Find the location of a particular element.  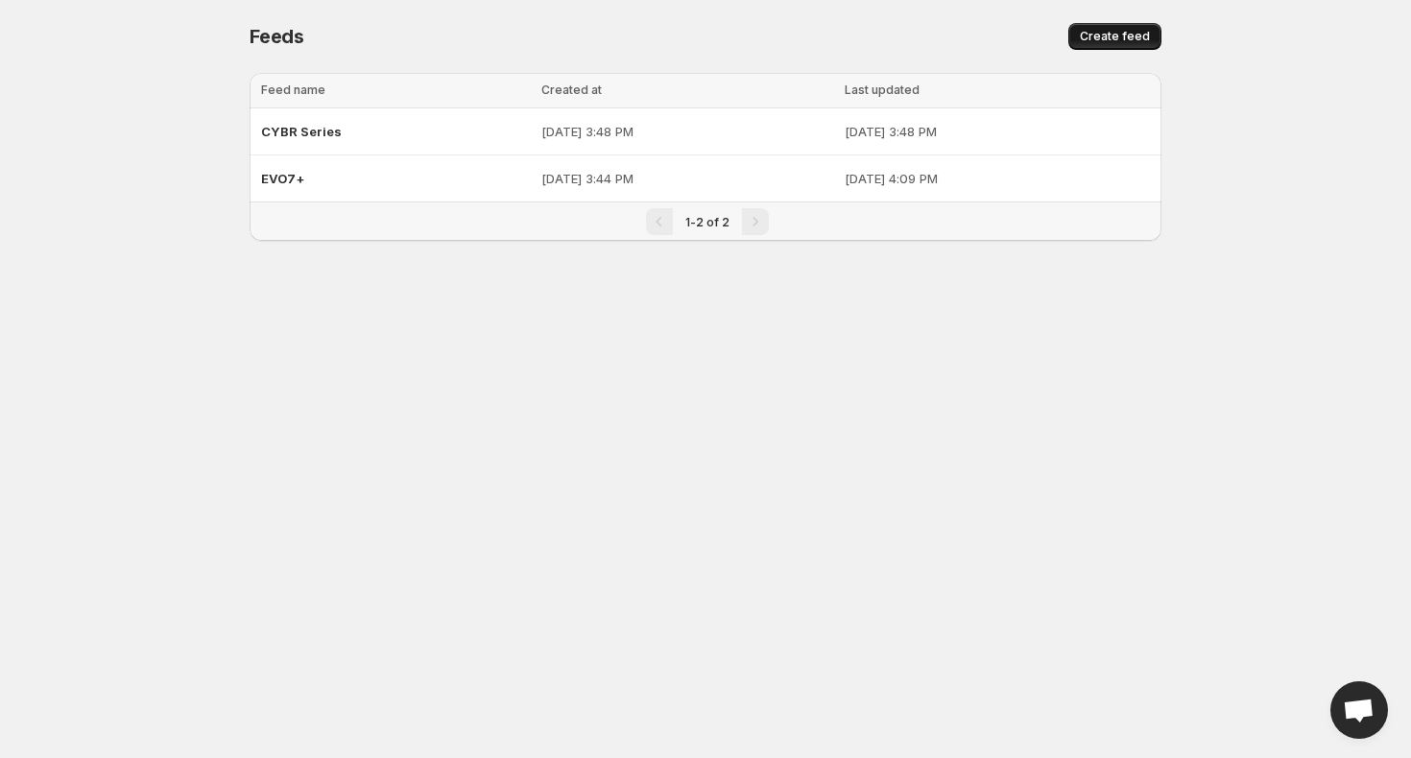

span: EVO7+ is located at coordinates (282, 179).